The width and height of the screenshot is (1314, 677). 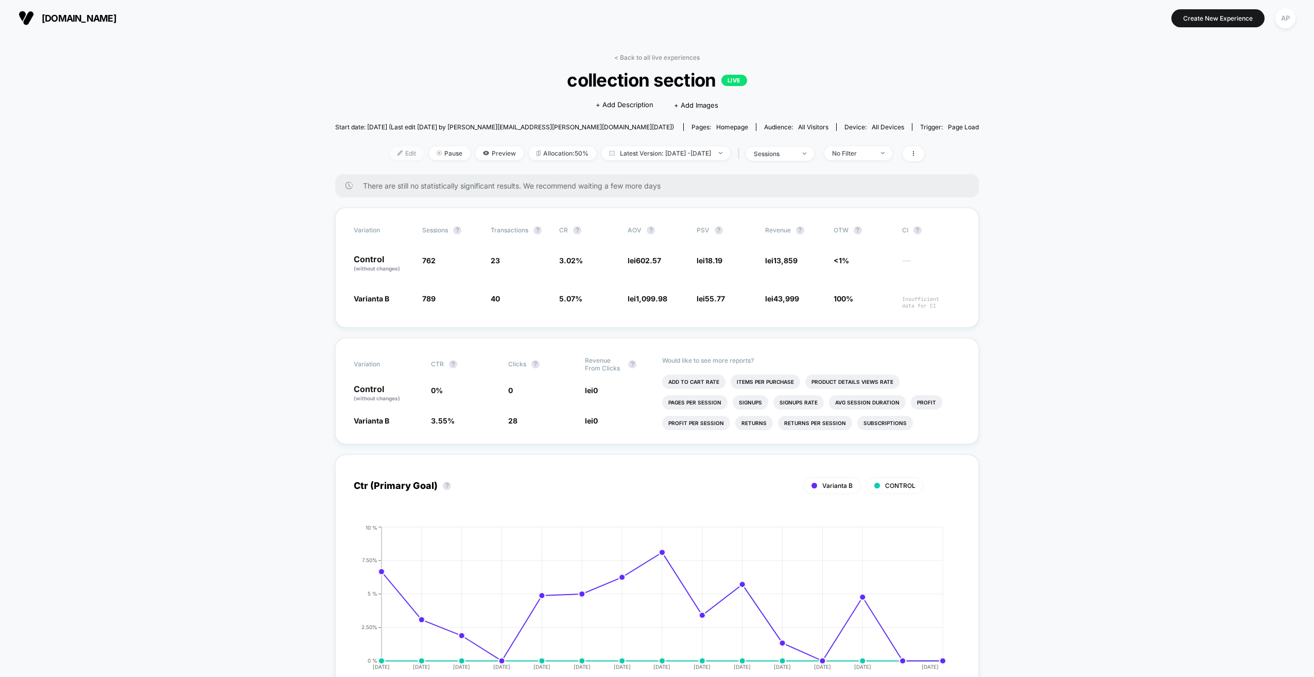 I want to click on img: rebalance, so click(x=539, y=153).